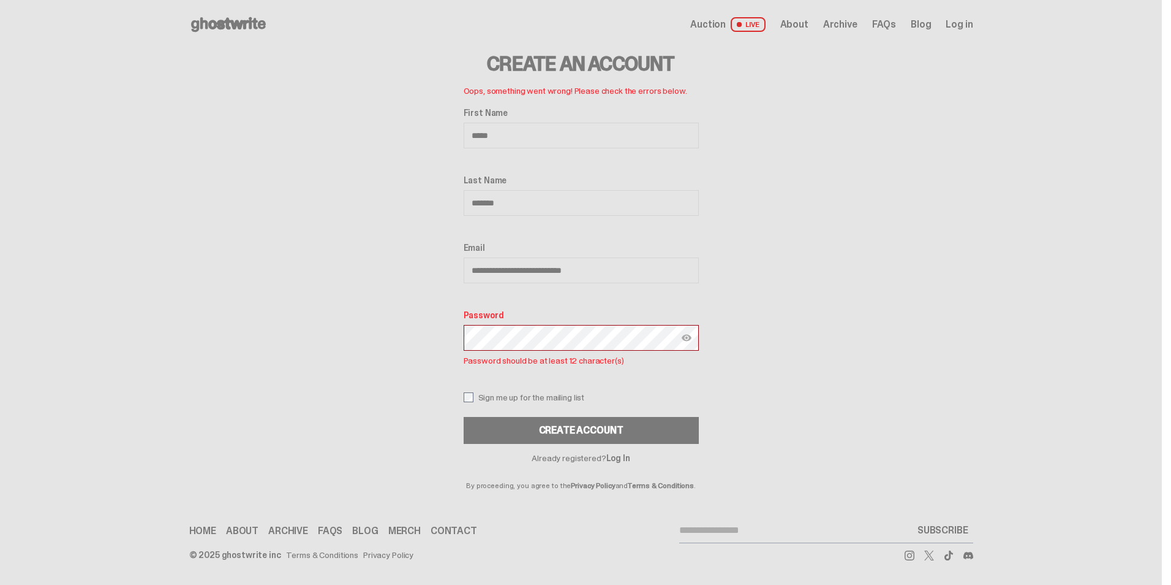 This screenshot has width=1171, height=585. I want to click on a: Auction LIVE, so click(728, 25).